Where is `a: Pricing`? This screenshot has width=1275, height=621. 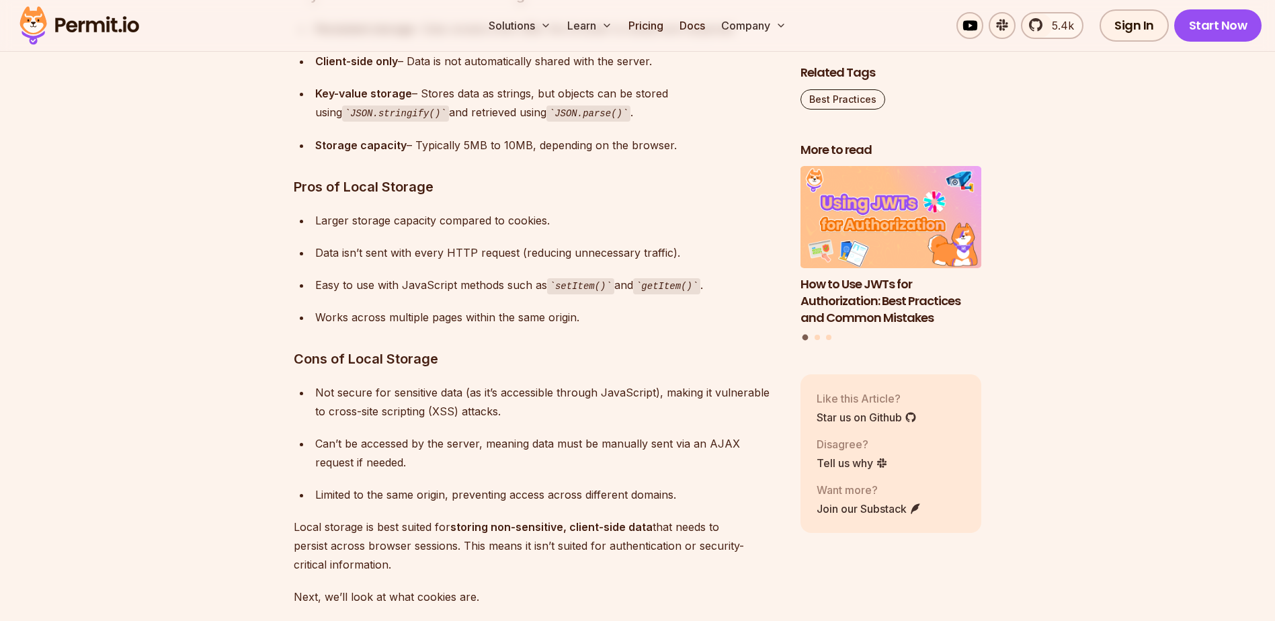
a: Pricing is located at coordinates (646, 26).